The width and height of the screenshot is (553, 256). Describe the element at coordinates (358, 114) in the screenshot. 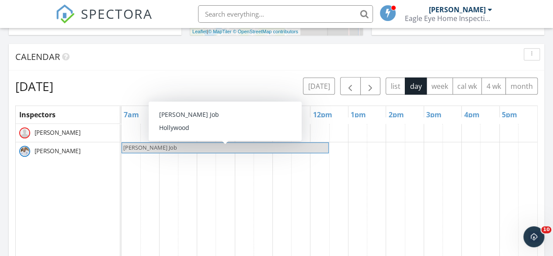

I see `a: 1pm` at that location.